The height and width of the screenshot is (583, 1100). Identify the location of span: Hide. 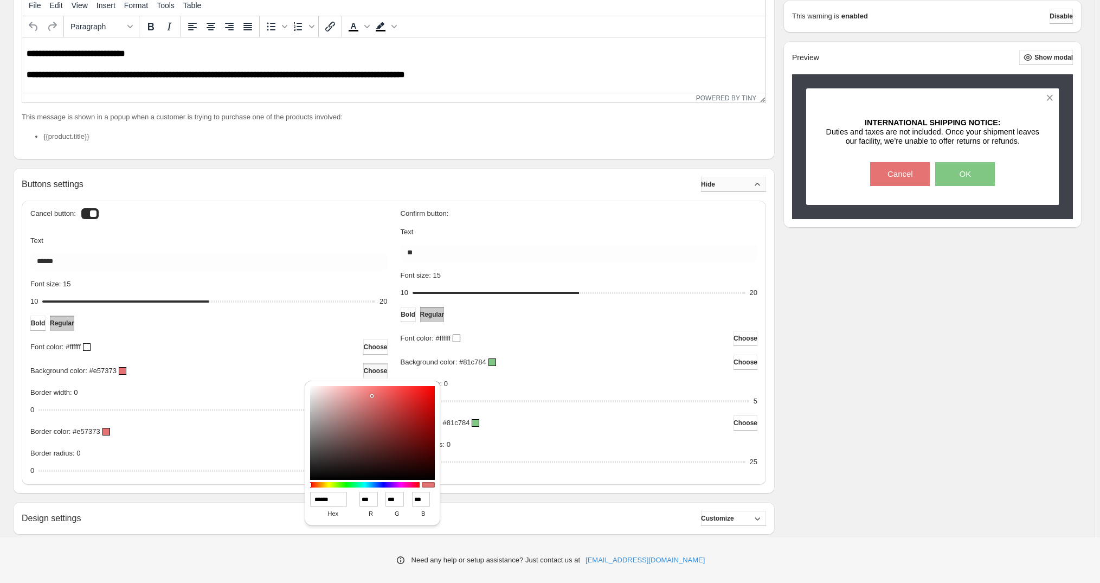
(708, 184).